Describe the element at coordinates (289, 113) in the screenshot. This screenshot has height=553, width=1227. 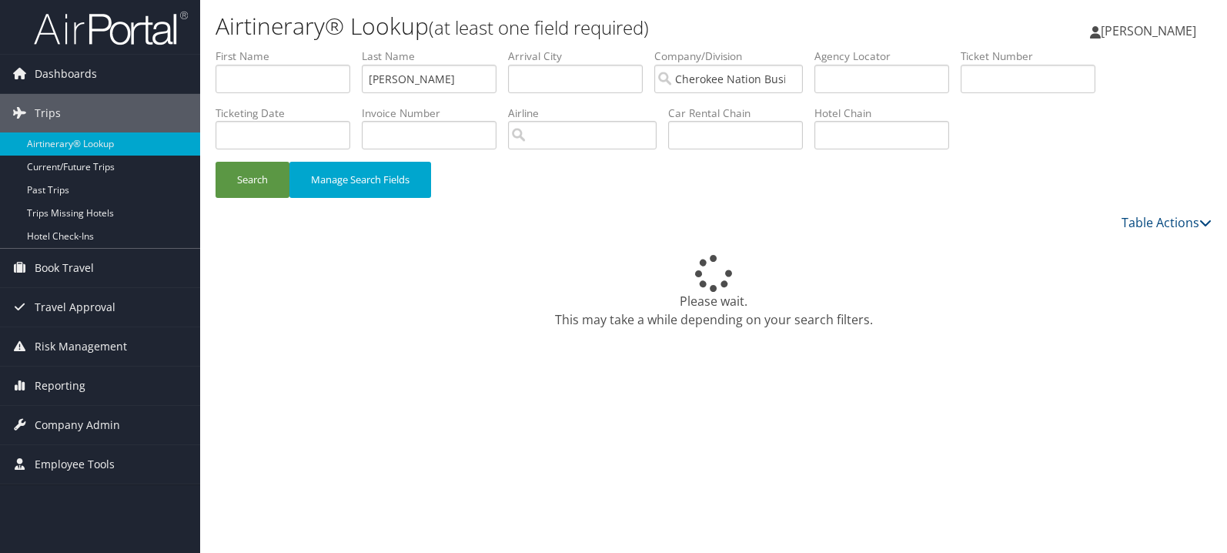
I see `label: Ticketing Date` at that location.